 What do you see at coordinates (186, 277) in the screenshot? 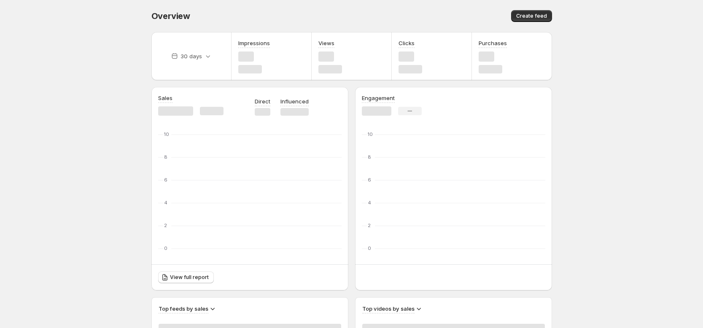
I see `a: View full report` at bounding box center [186, 277].